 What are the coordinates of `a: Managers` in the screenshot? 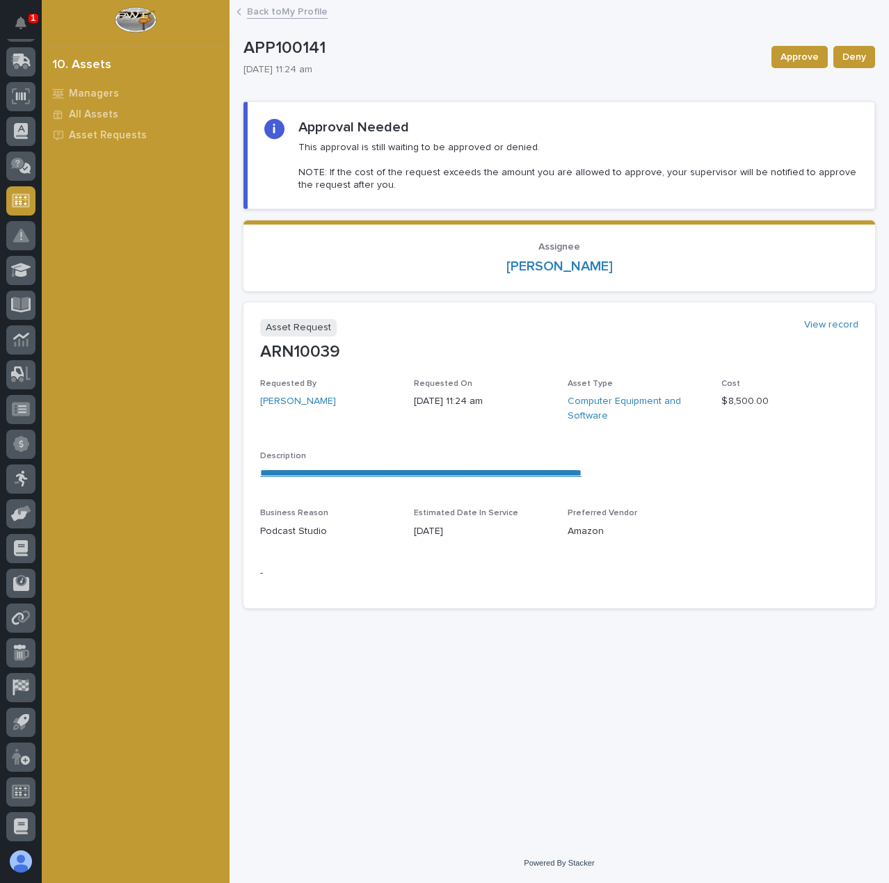 It's located at (136, 93).